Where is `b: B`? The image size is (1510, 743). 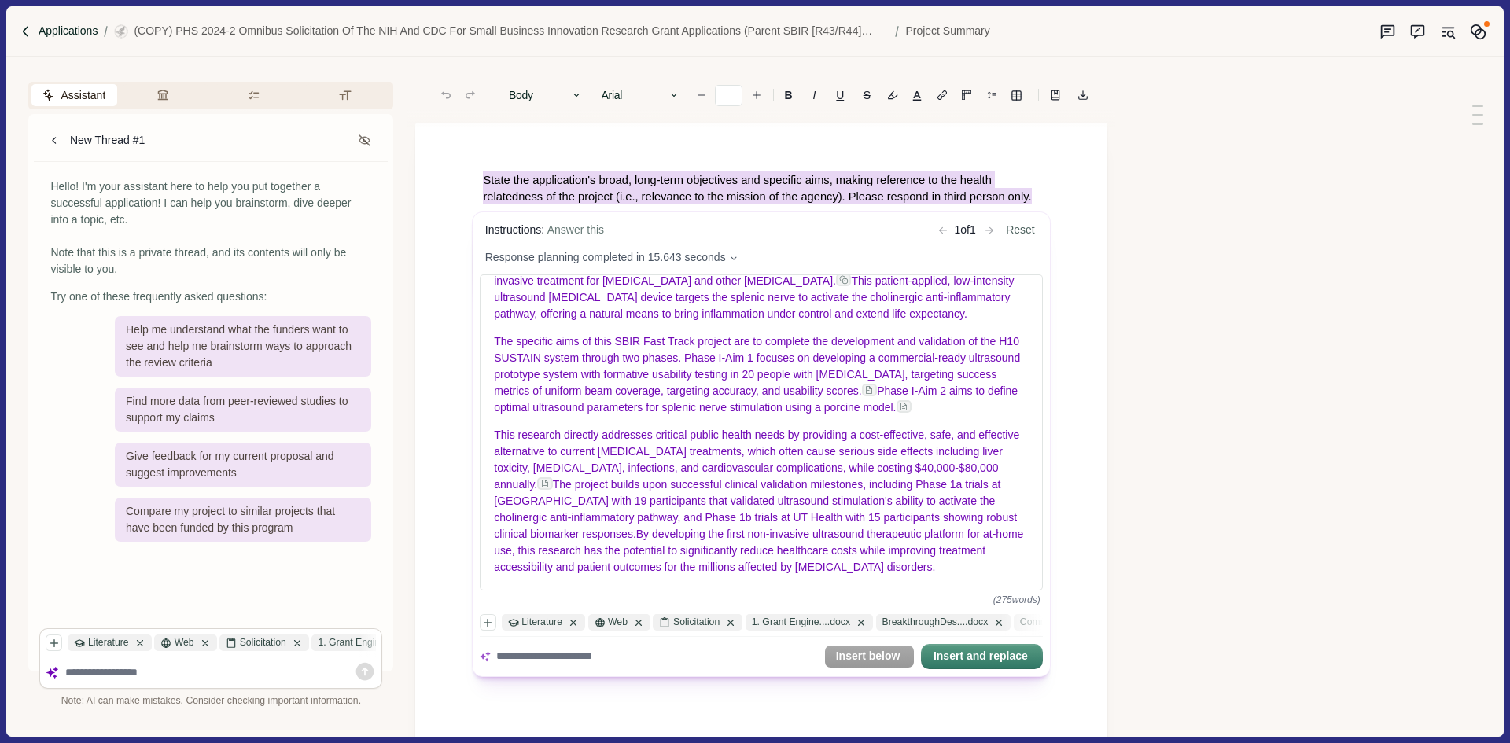 b: B is located at coordinates (789, 95).